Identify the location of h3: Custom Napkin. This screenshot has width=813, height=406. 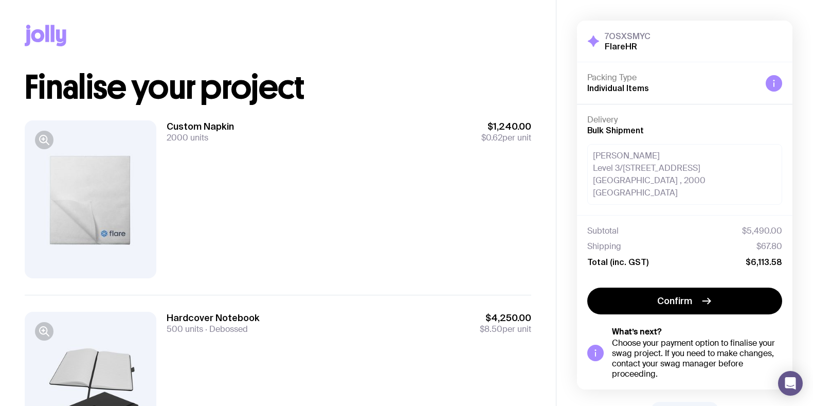
(200, 127).